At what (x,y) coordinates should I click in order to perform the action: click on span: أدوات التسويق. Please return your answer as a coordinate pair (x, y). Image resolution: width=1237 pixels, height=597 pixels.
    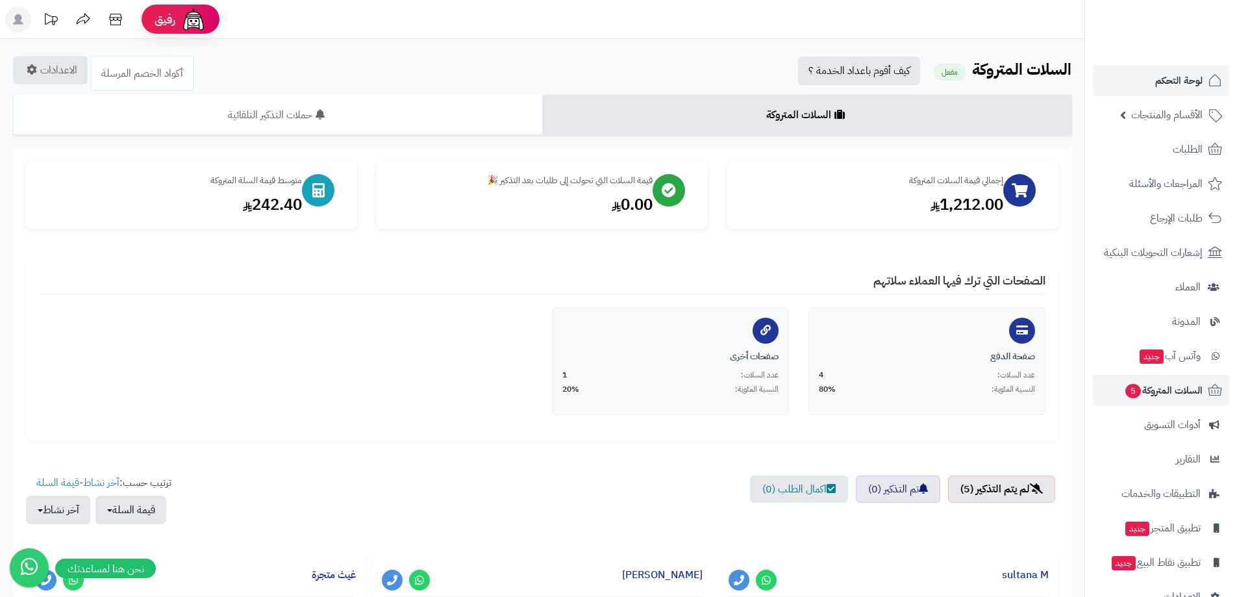
    Looking at the image, I should click on (1172, 425).